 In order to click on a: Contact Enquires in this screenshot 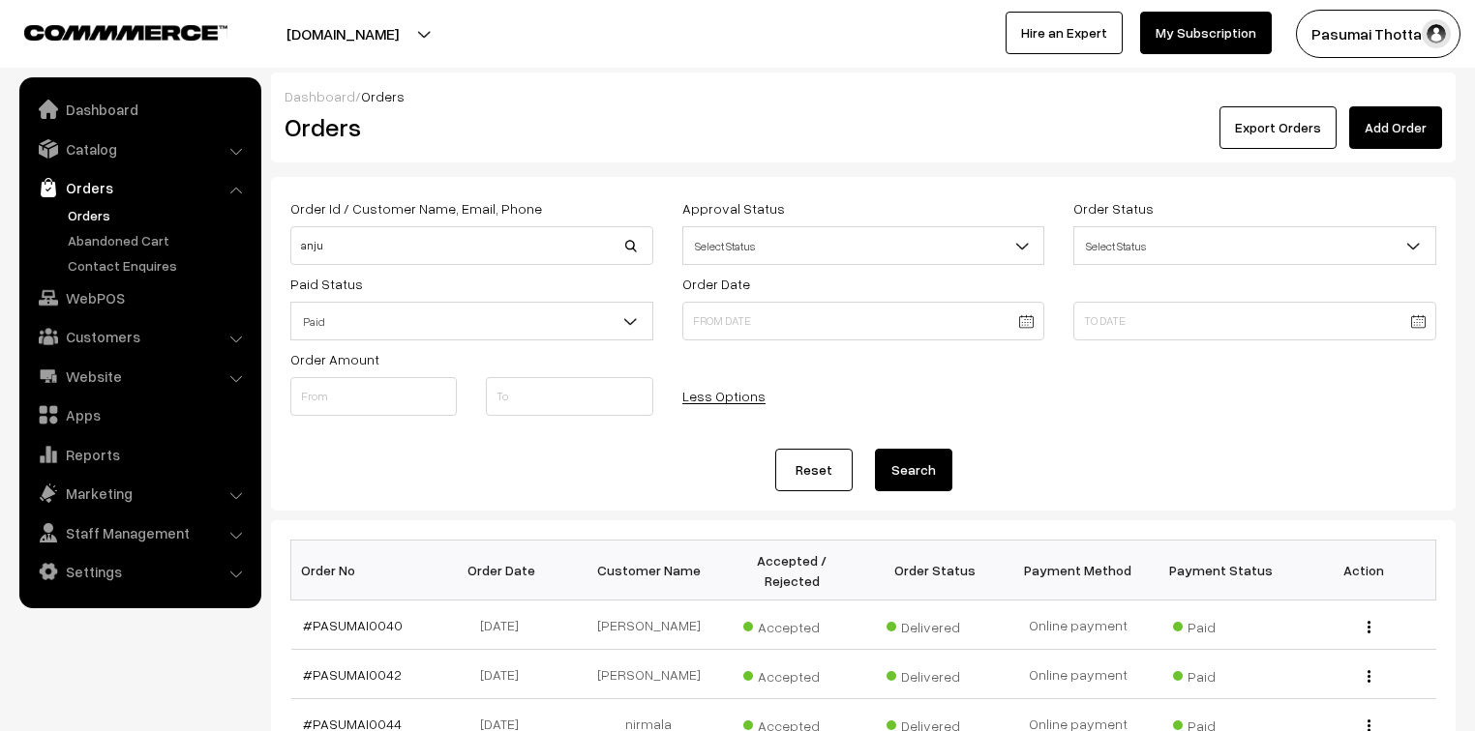, I will do `click(159, 265)`.